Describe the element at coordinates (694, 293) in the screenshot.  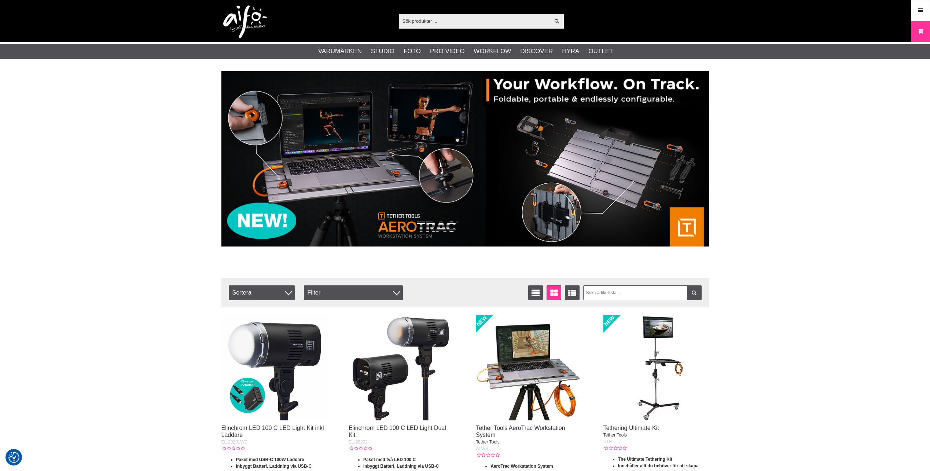
I see `a: Filtrera` at that location.